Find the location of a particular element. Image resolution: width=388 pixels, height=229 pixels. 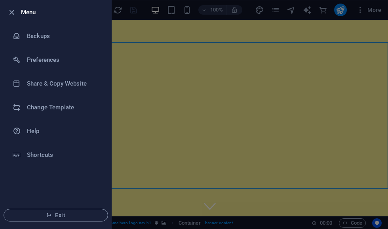

h6: Help is located at coordinates (63, 131).